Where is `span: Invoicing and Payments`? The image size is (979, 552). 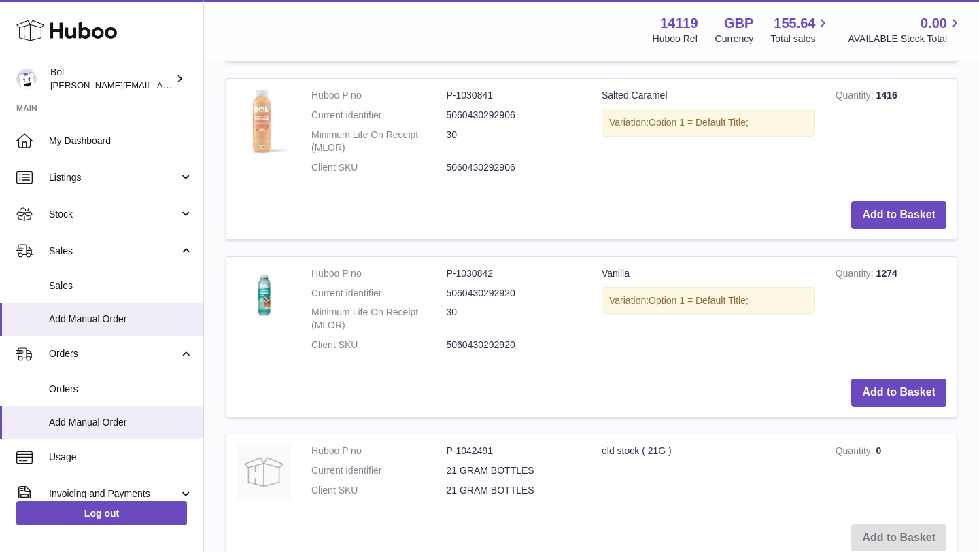 span: Invoicing and Payments is located at coordinates (114, 494).